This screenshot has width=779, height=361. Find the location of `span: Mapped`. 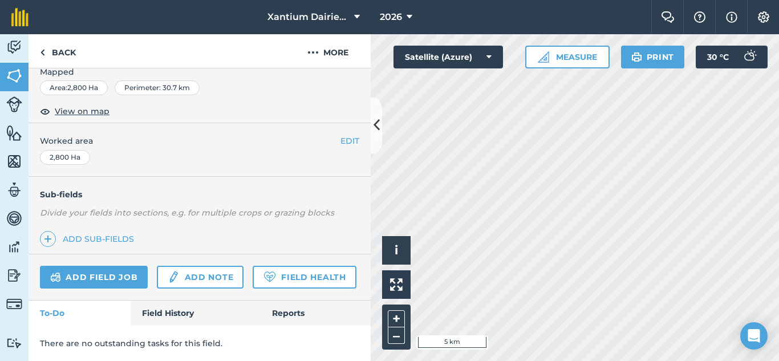

span: Mapped is located at coordinates (200, 72).